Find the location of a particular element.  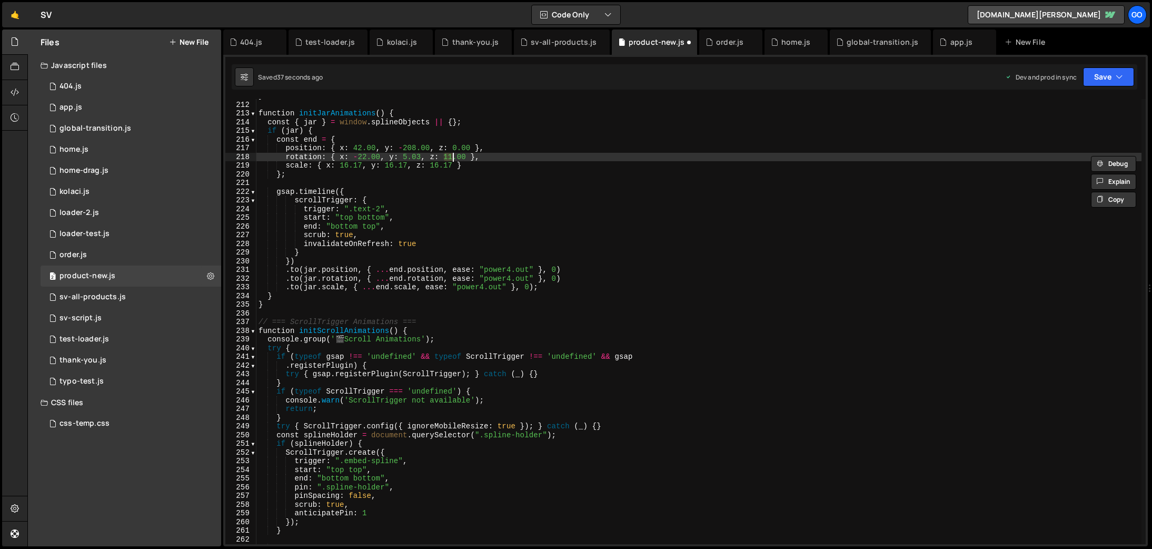

div: 255 is located at coordinates (241, 478).